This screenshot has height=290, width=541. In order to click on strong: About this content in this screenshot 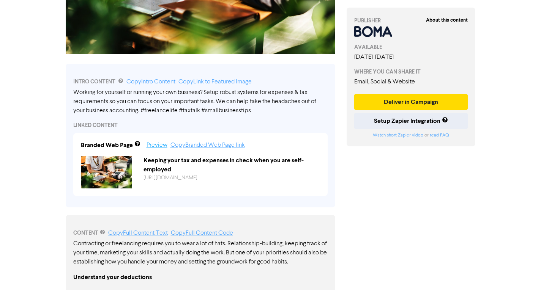, I will do `click(447, 20)`.